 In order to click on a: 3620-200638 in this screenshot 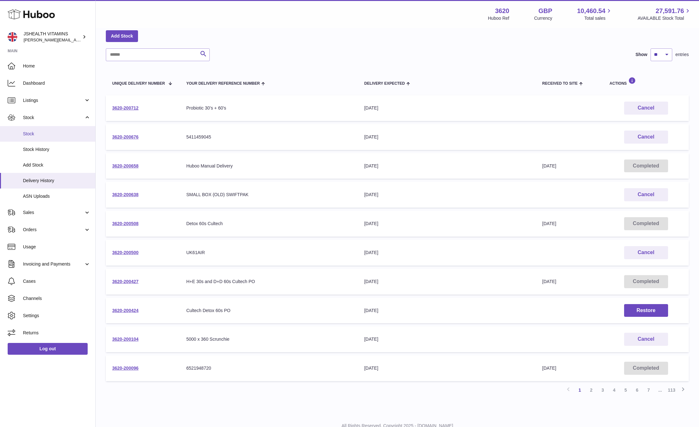, I will do `click(125, 195)`.